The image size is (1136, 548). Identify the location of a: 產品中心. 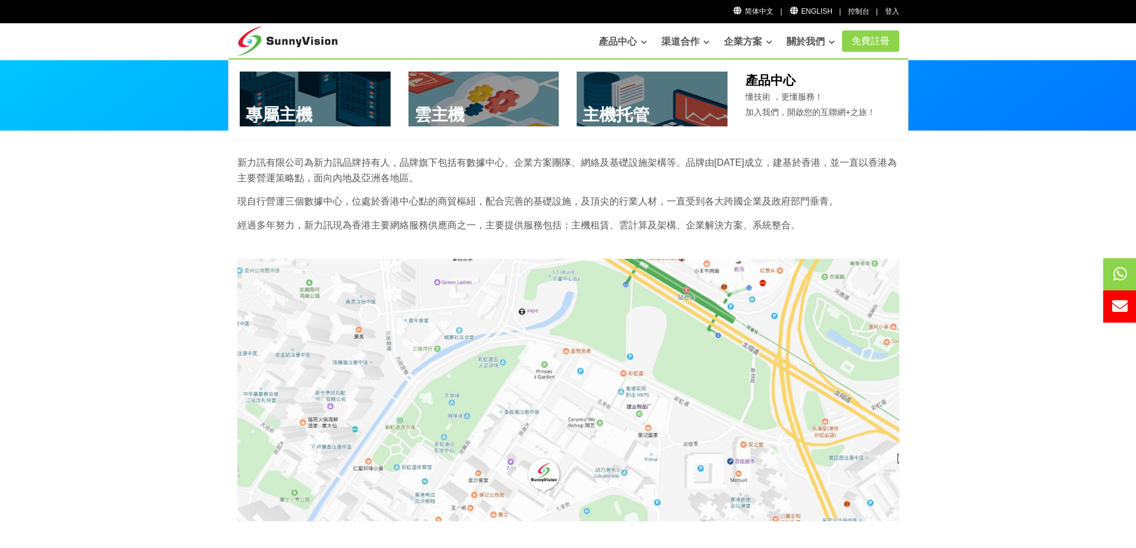
(622, 42).